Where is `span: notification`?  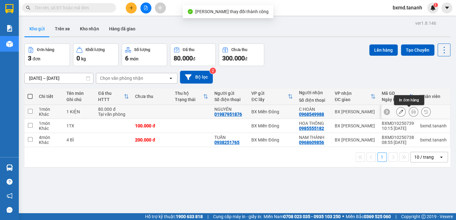 span: notification is located at coordinates (9, 196).